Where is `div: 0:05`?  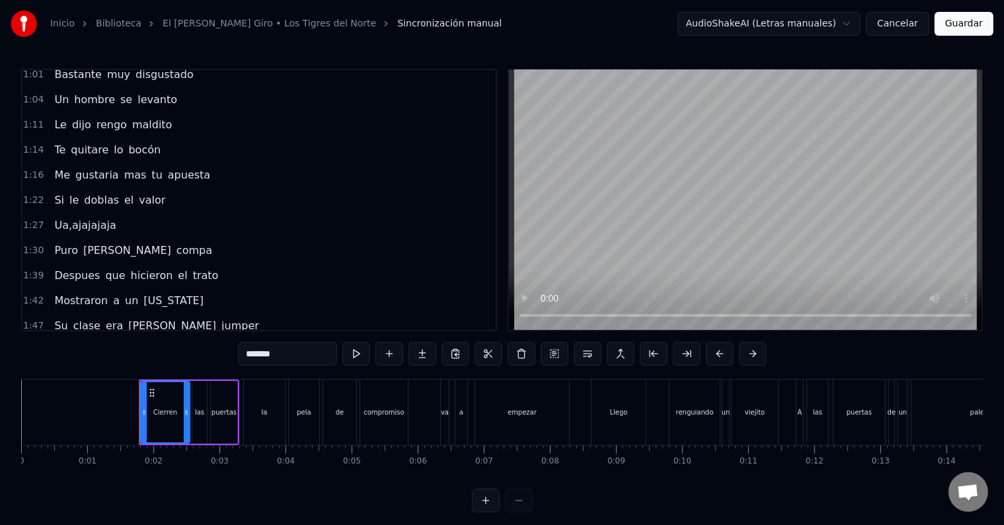 div: 0:05 is located at coordinates (352, 461).